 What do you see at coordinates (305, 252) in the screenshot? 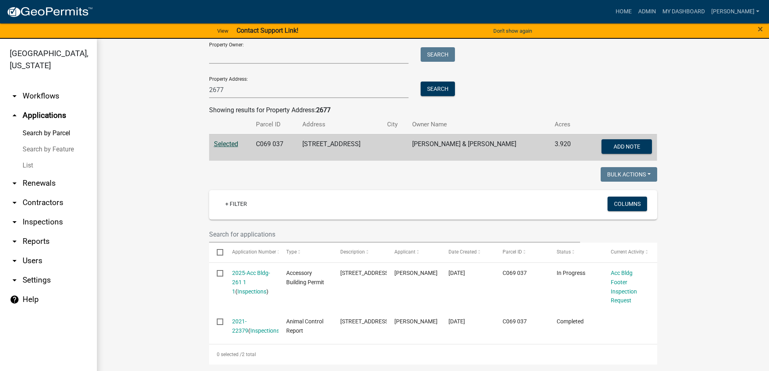
I see `datatable-header-cell: Type` at bounding box center [305, 252].